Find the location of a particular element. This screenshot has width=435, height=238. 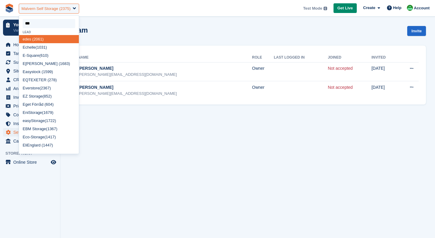

span: Subscriptions is located at coordinates (31, 62).